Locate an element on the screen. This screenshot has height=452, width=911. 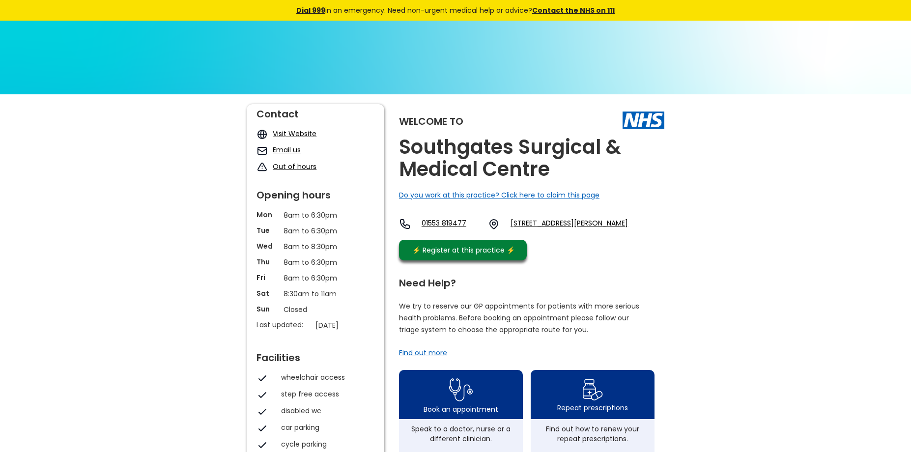
img: globe icon is located at coordinates (262, 134).